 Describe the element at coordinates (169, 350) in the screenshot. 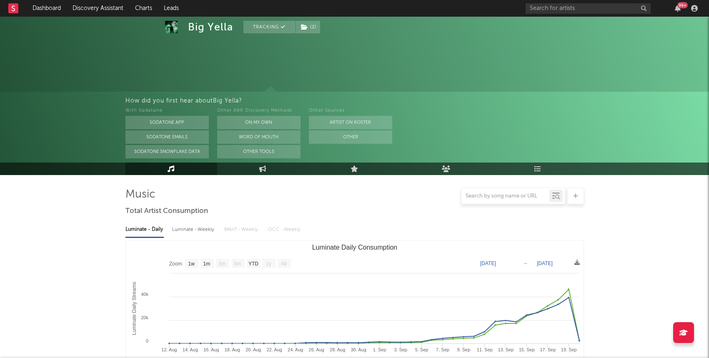

I see `text: 12. Aug` at that location.